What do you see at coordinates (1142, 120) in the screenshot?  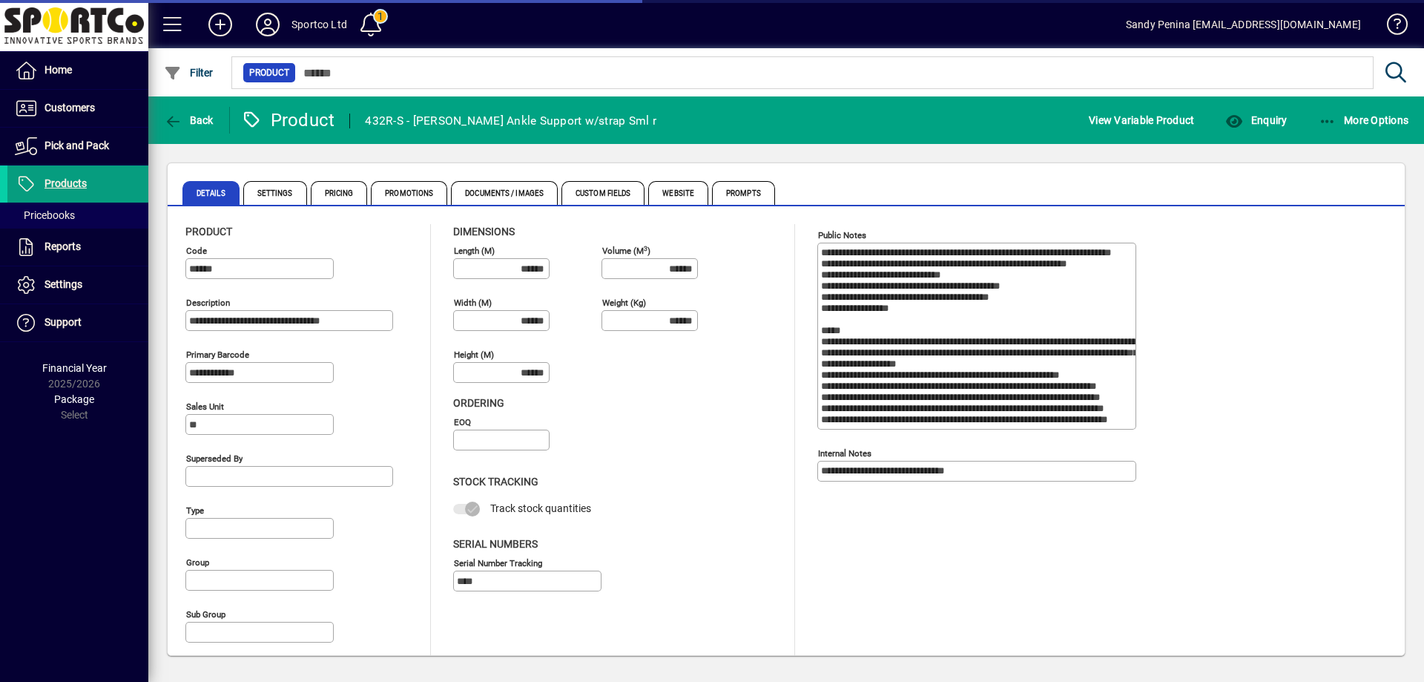 I see `button: View Variable Product` at bounding box center [1142, 120].